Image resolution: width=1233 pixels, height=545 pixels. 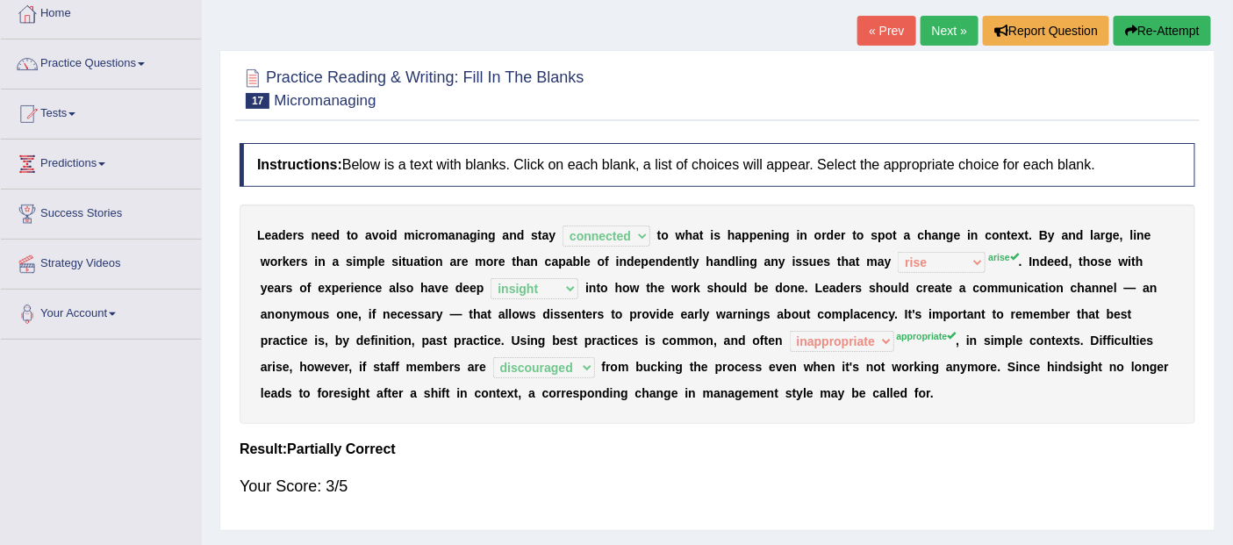 What do you see at coordinates (1093, 235) in the screenshot?
I see `b: l` at bounding box center [1093, 235].